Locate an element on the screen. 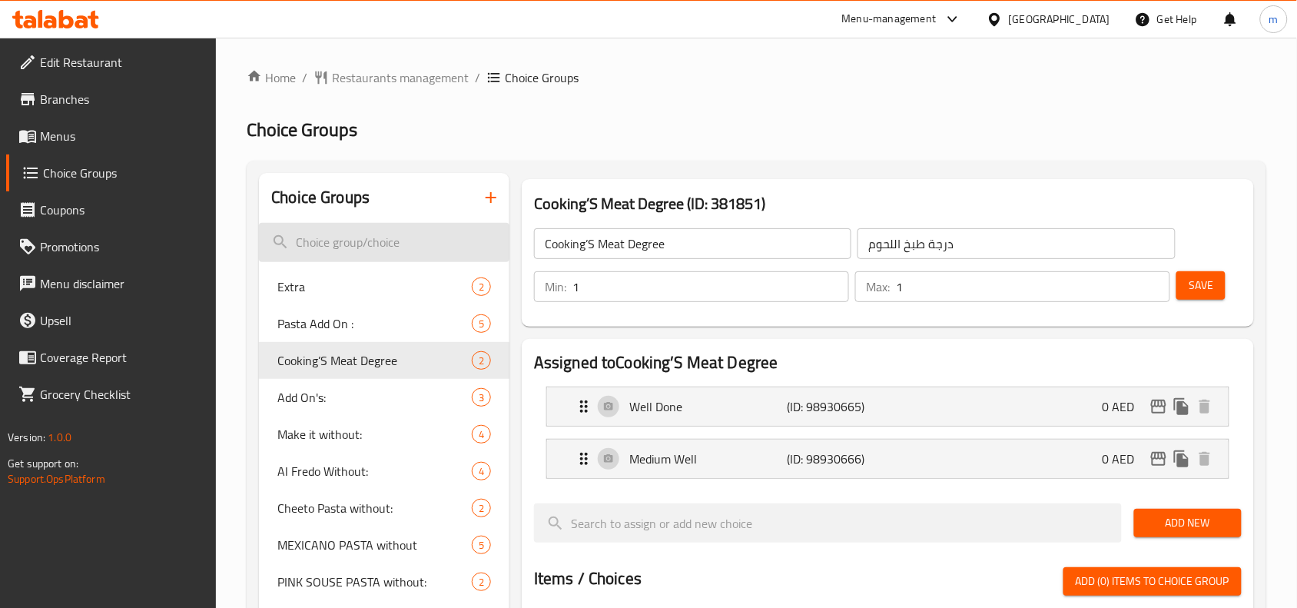  span: Restaurants management is located at coordinates (400, 78).